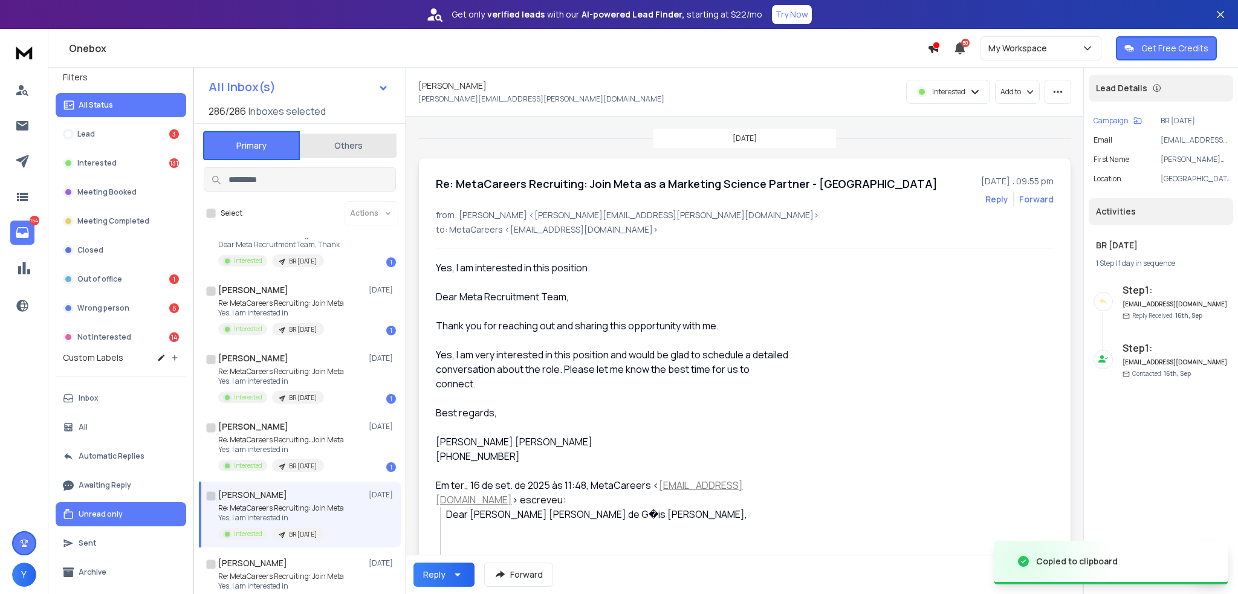 Image resolution: width=1238 pixels, height=594 pixels. Describe the element at coordinates (121, 163) in the screenshot. I see `button: Interested131` at that location.